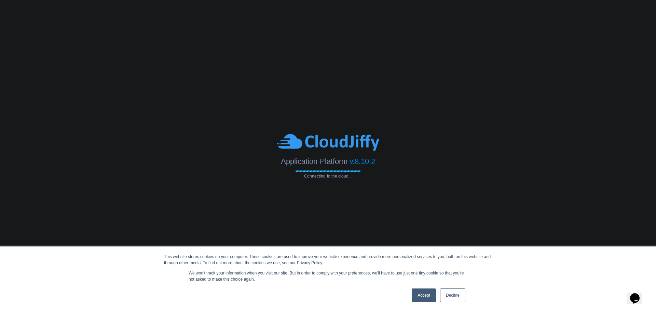 This screenshot has width=656, height=311. What do you see at coordinates (328, 142) in the screenshot?
I see `img: CloudJiffy-Blue.svg` at bounding box center [328, 142].